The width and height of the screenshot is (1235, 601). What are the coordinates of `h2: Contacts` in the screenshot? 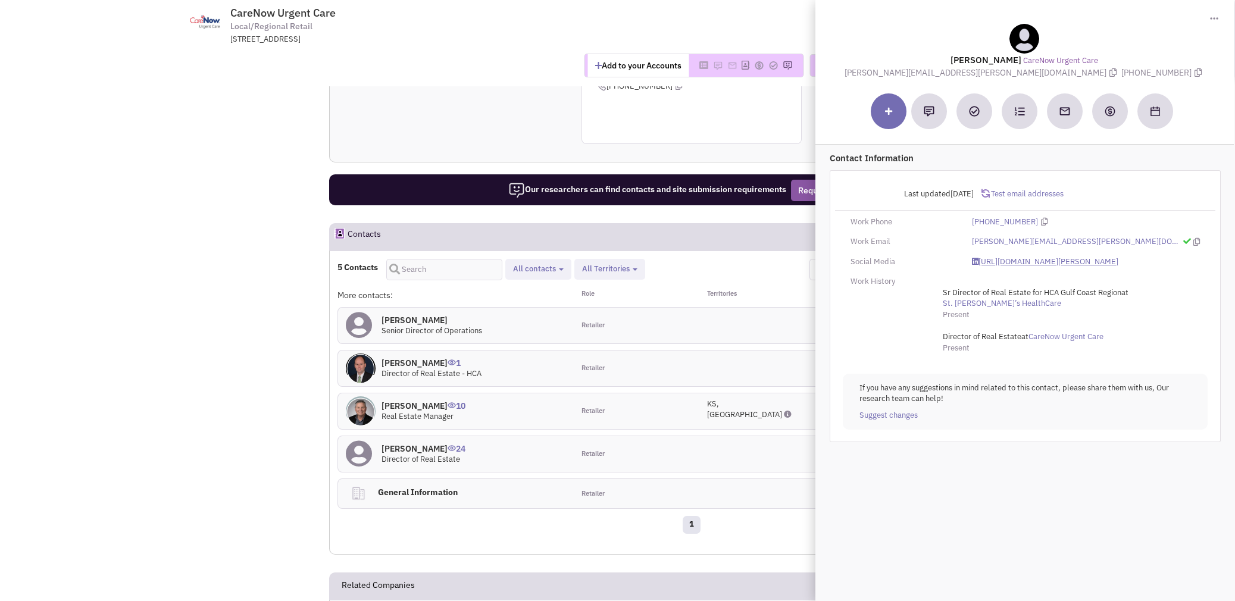 It's located at (364, 237).